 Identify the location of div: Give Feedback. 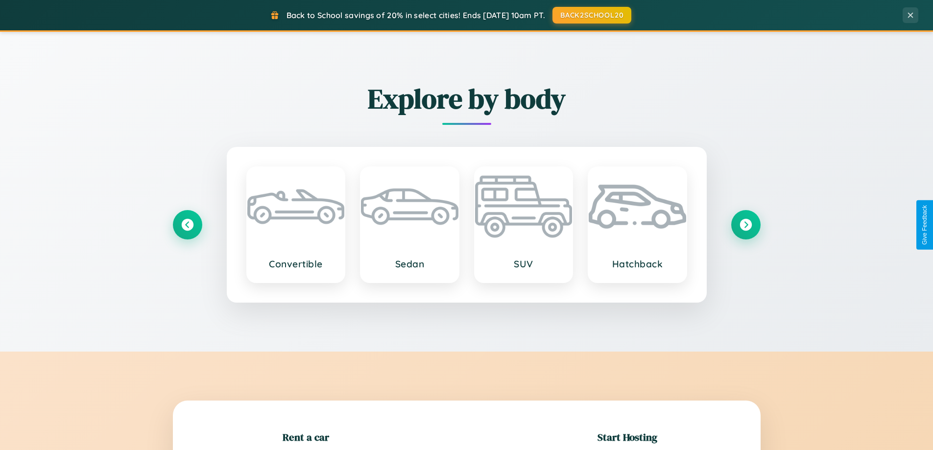
(925, 225).